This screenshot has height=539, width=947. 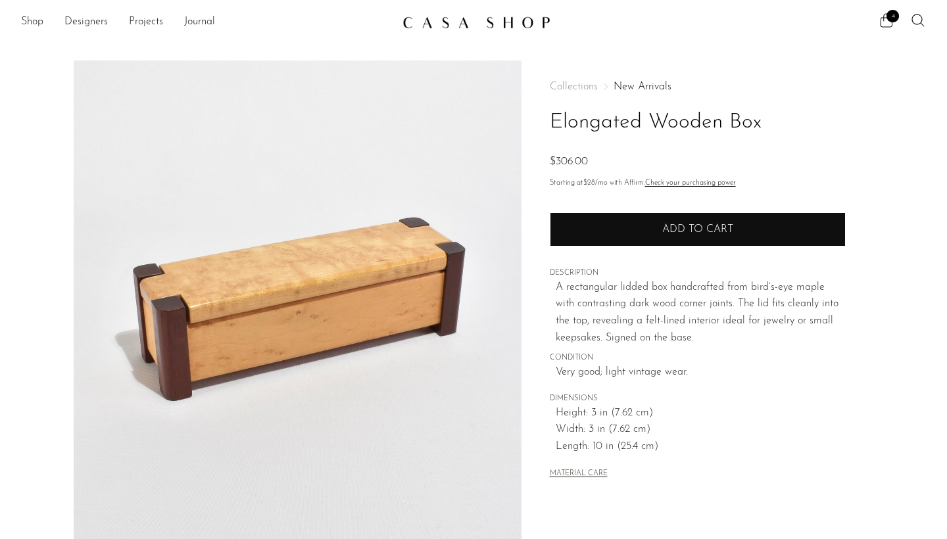 I want to click on h1: Elongated Wooden Box, so click(x=698, y=122).